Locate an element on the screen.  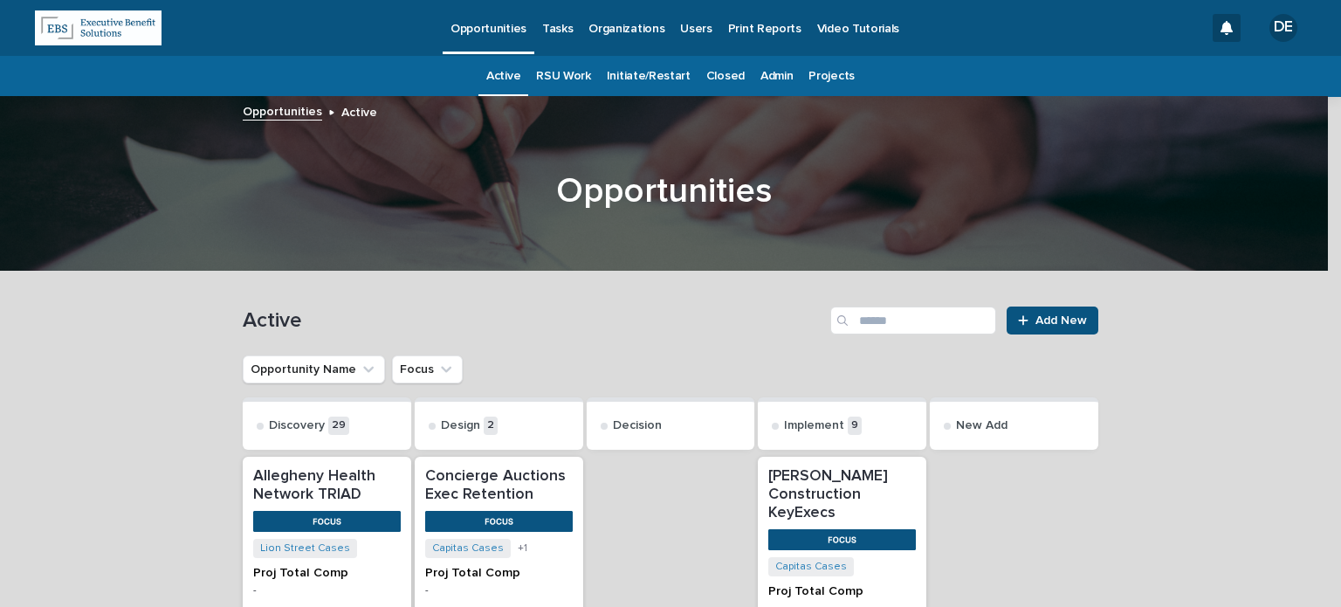
span: + 1 is located at coordinates (522, 548).